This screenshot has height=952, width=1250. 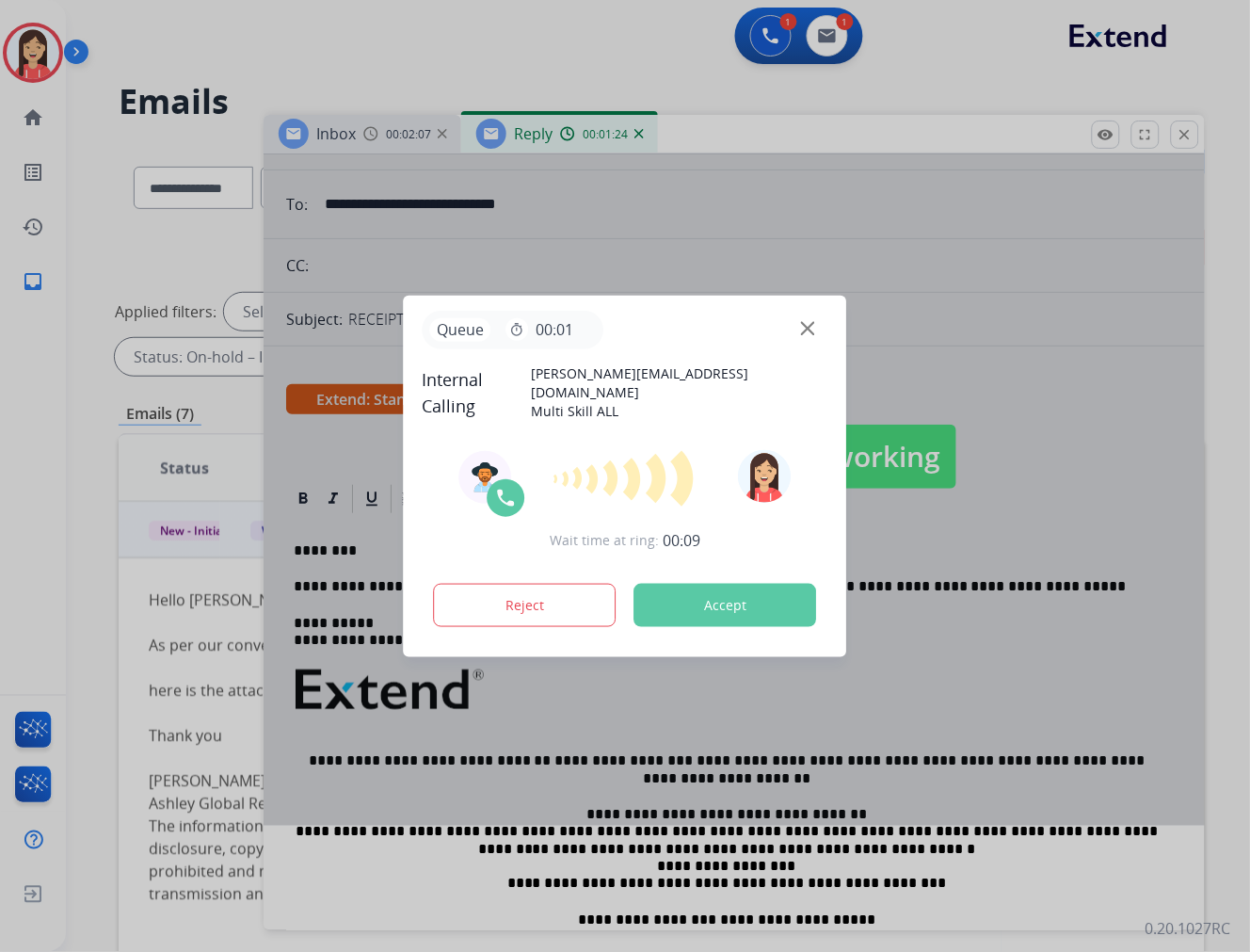 I want to click on img: agent-avatar, so click(x=486, y=477).